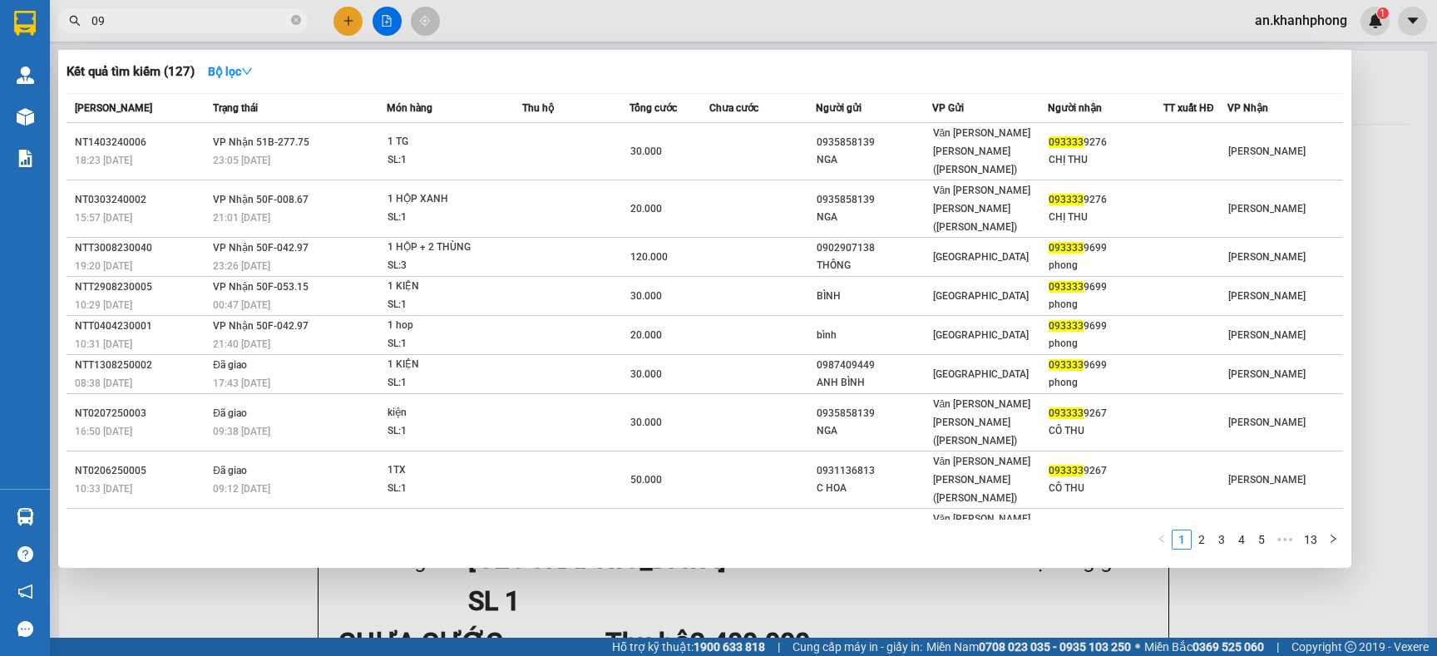  Describe the element at coordinates (1188, 108) in the screenshot. I see `span: TT xuất HĐ` at that location.